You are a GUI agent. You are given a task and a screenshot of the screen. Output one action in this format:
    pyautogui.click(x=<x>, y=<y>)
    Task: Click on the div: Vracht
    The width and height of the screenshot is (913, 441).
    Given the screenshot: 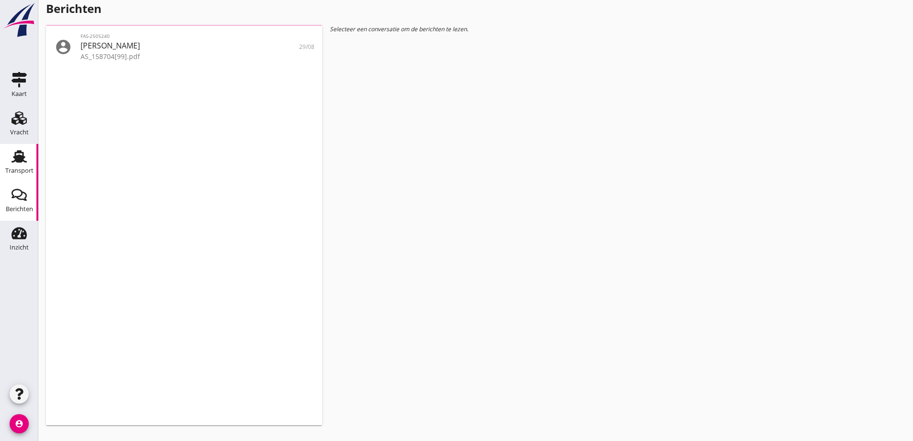 What is the action you would take?
    pyautogui.click(x=19, y=132)
    